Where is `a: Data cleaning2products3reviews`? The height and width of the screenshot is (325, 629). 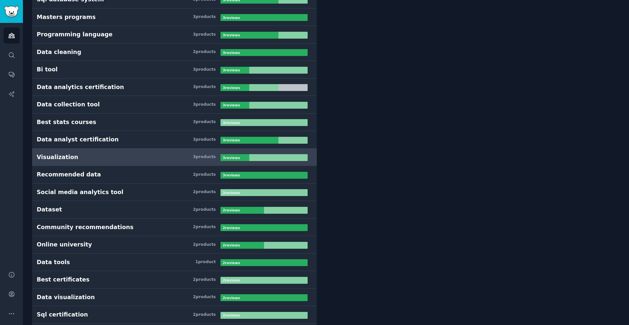 a: Data cleaning2products3reviews is located at coordinates (174, 52).